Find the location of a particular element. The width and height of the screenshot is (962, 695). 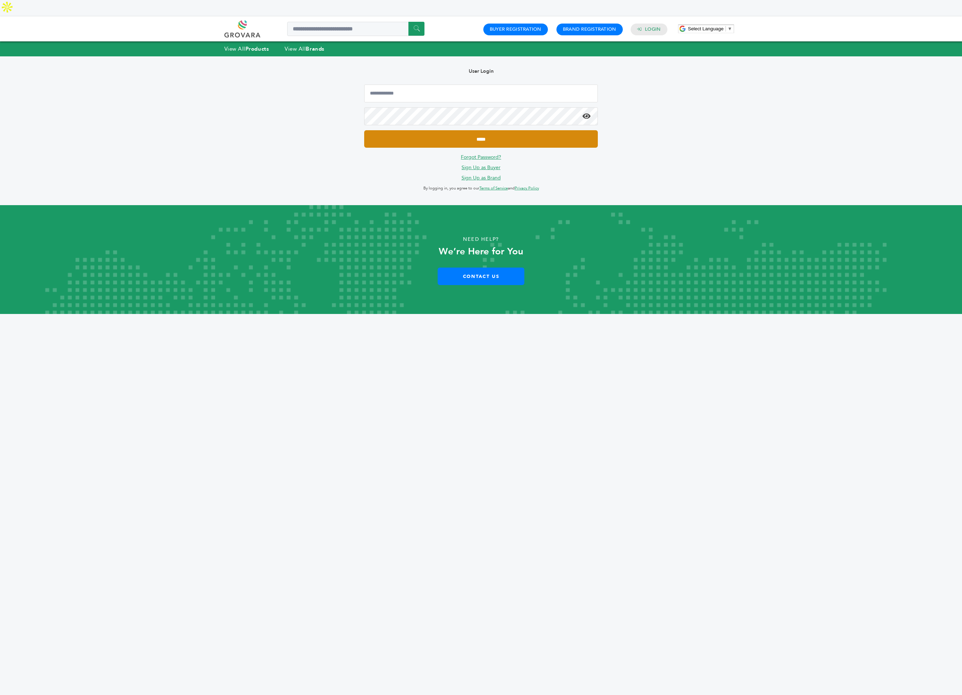

a: View AllBrands is located at coordinates (305, 49).